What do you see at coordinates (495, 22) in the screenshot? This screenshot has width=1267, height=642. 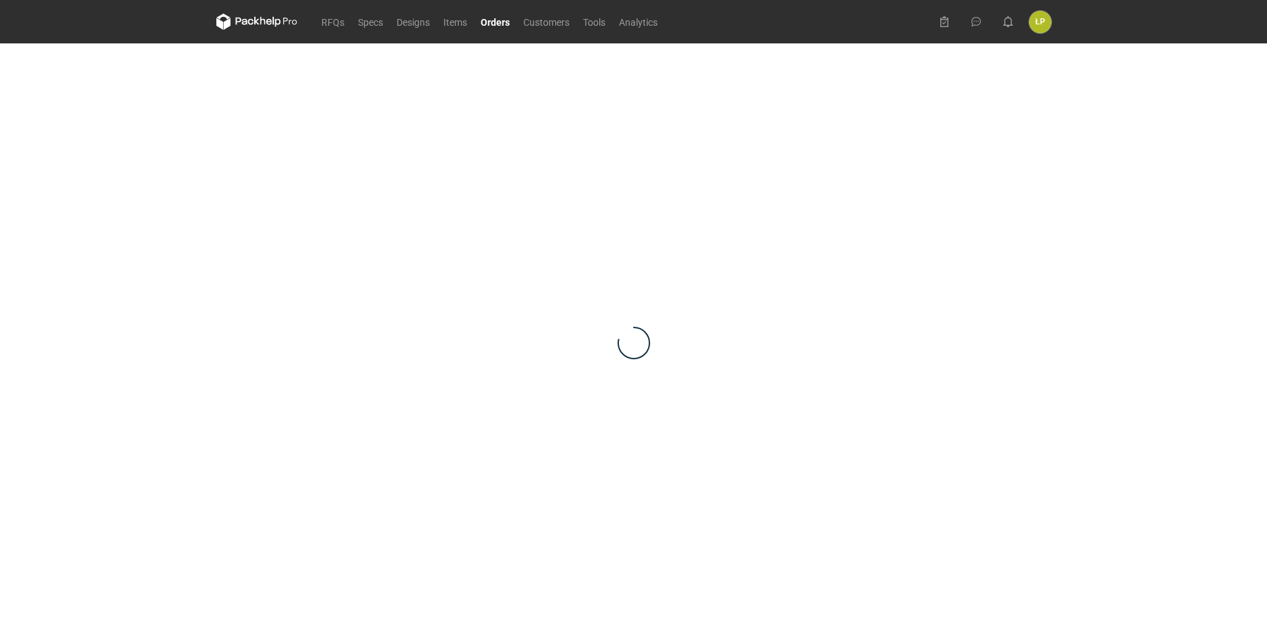 I see `a: Orders` at bounding box center [495, 22].